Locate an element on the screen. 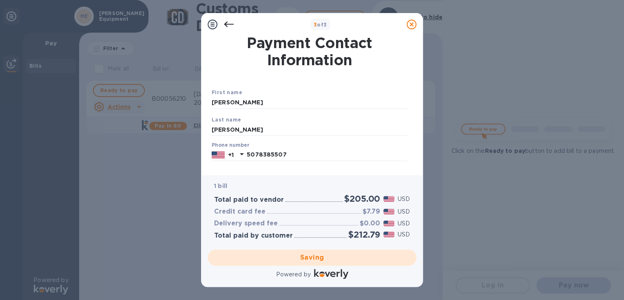 This screenshot has height=300, width=624. h1: Payment Contact Information is located at coordinates (310, 51).